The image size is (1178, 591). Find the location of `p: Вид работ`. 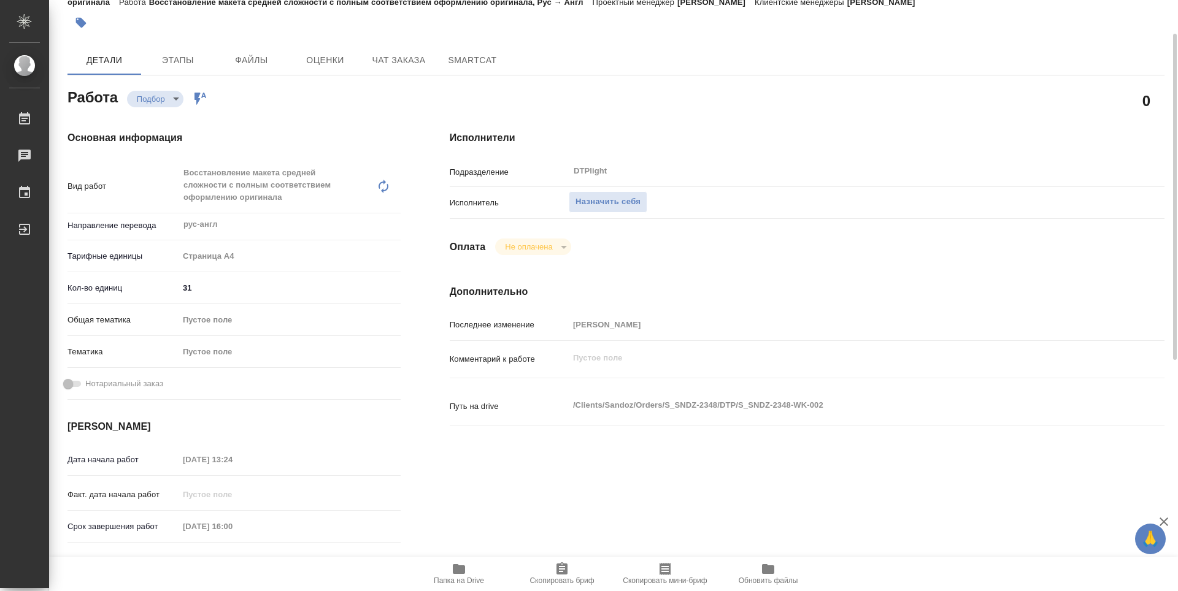

p: Вид работ is located at coordinates (123, 187).